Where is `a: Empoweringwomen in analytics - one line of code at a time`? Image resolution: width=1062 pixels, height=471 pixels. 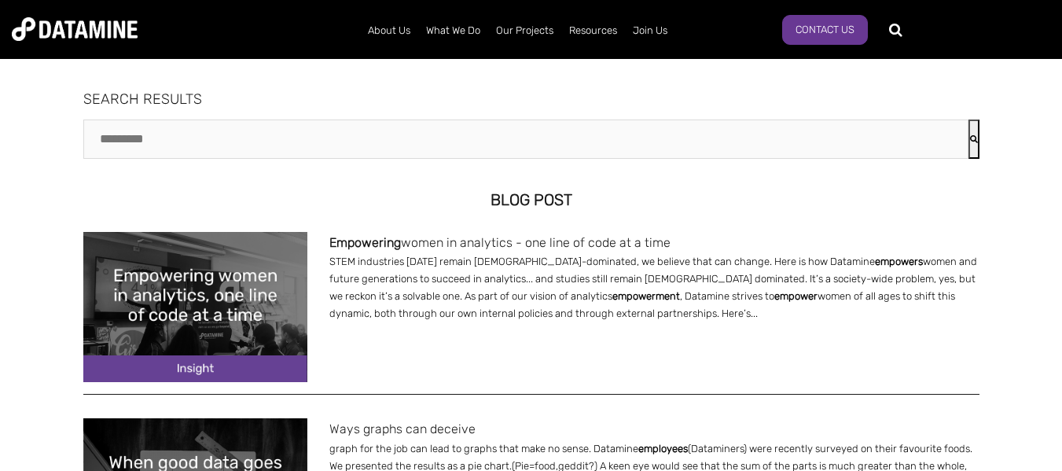 a: Empoweringwomen in analytics - one line of code at a time is located at coordinates (500, 242).